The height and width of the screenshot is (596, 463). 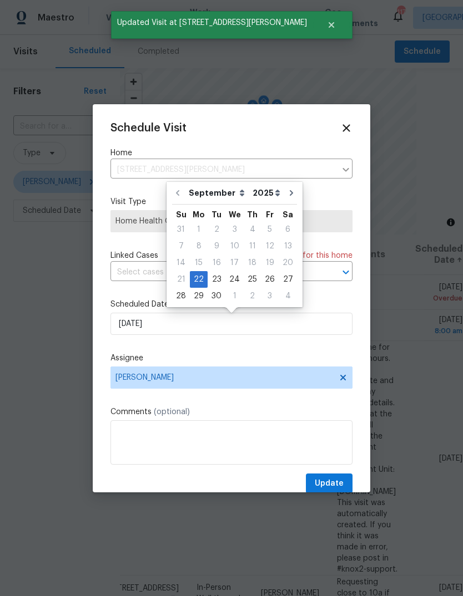 What do you see at coordinates (270, 280) in the screenshot?
I see `div: Fri Sep 26 2025` at bounding box center [270, 280].